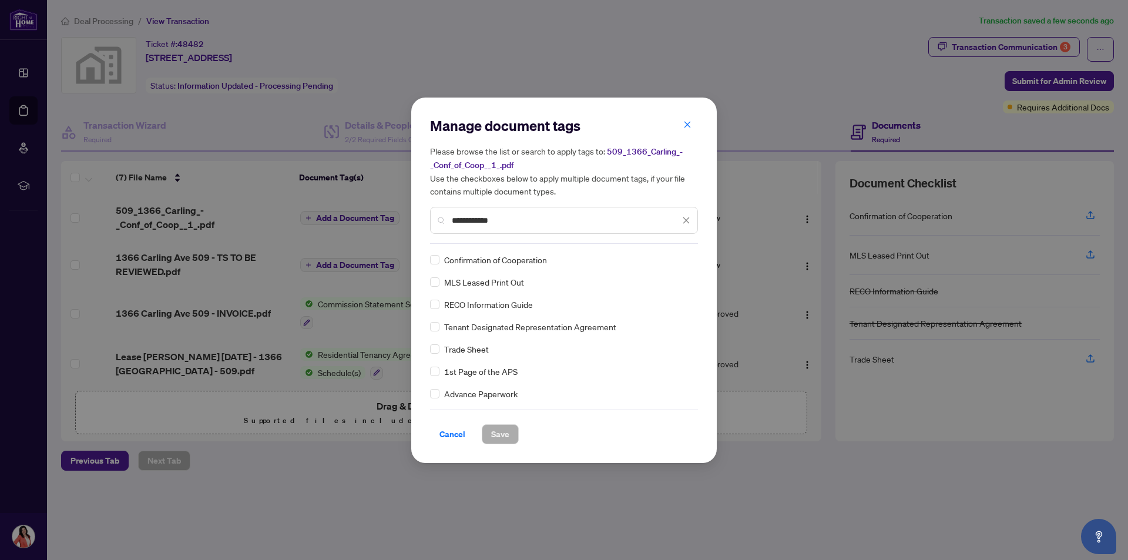 The height and width of the screenshot is (560, 1128). What do you see at coordinates (495, 260) in the screenshot?
I see `span: Confirmation of Cooperation` at bounding box center [495, 260].